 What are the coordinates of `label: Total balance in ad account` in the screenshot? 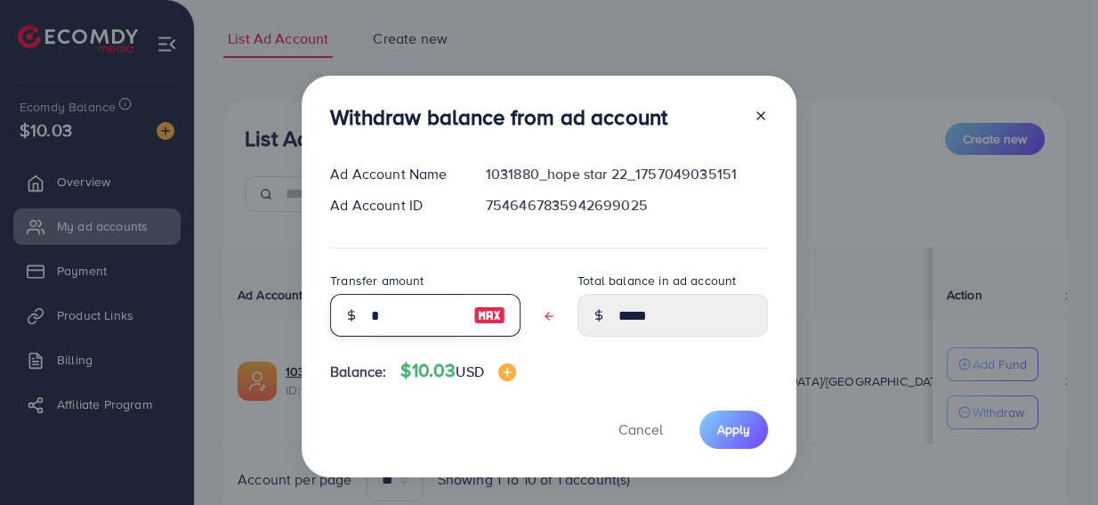 It's located at (657, 280).